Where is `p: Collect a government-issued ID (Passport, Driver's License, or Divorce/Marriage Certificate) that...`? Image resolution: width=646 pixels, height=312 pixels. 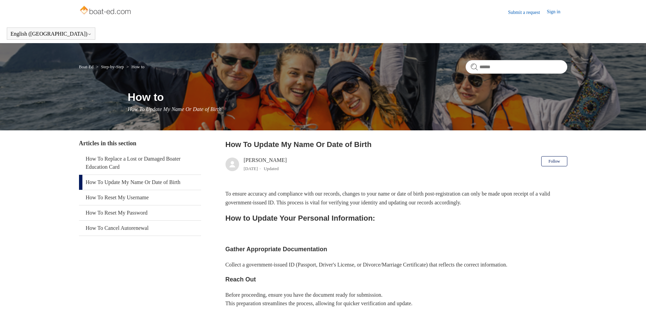
p: Collect a government-issued ID (Passport, Driver's License, or Divorce/Marriage Certificate) that... is located at coordinates (397, 265).